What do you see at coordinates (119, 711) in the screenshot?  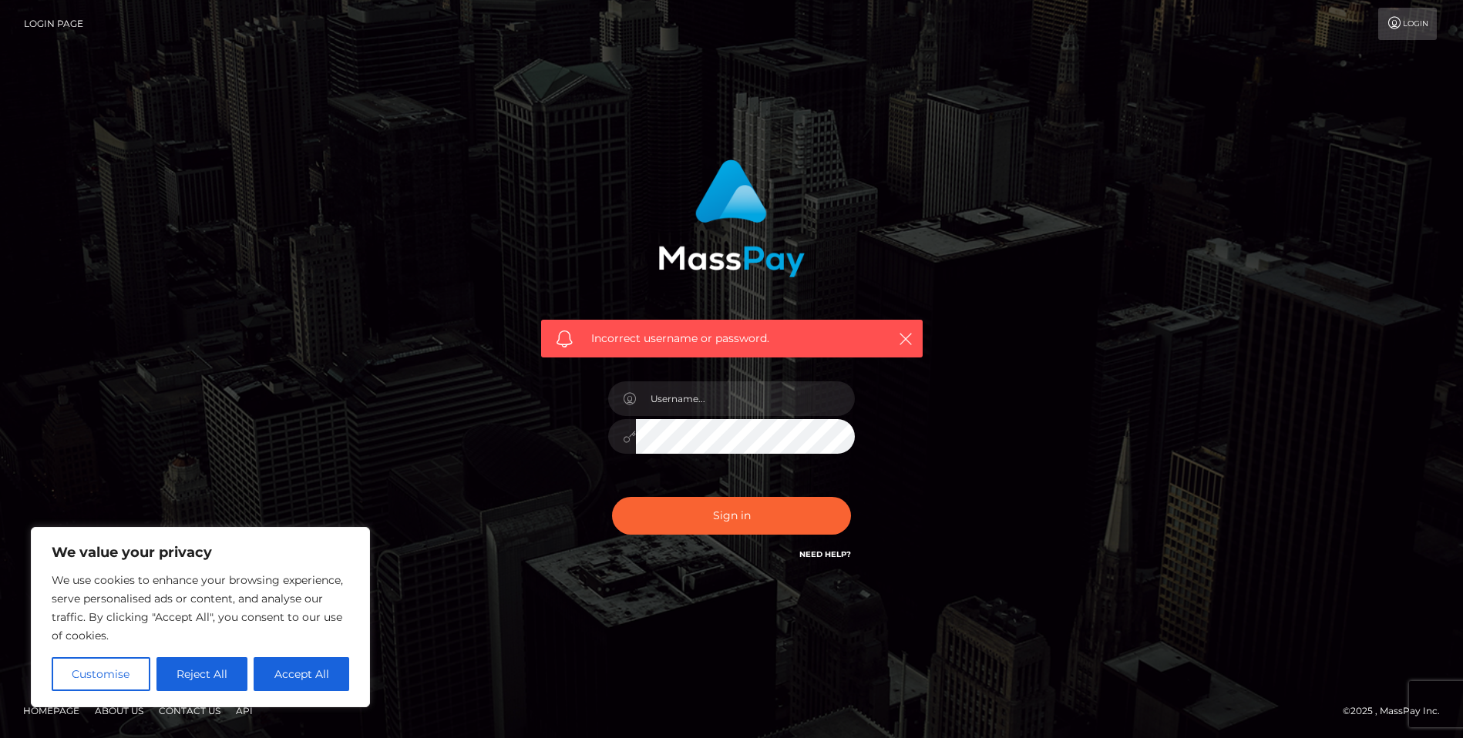 I see `a: About Us` at bounding box center [119, 711].